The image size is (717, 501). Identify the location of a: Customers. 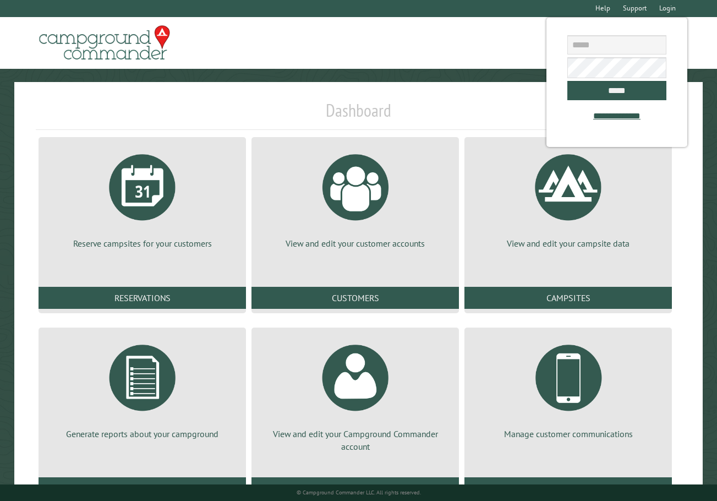
(355, 298).